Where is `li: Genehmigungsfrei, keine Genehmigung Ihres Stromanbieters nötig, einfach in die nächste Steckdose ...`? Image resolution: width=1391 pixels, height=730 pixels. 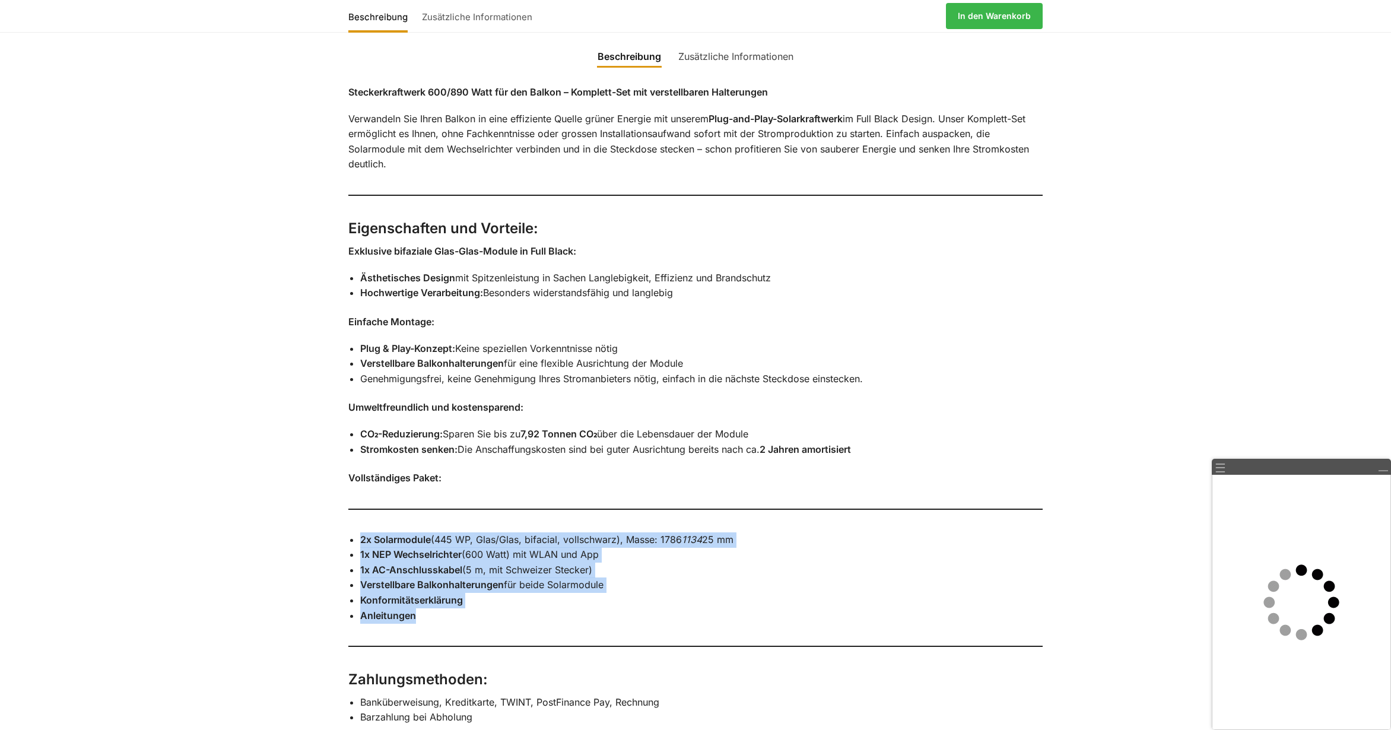
li: Genehmigungsfrei, keine Genehmigung Ihres Stromanbieters nötig, einfach in die nächste Steckdose ... is located at coordinates (702, 379).